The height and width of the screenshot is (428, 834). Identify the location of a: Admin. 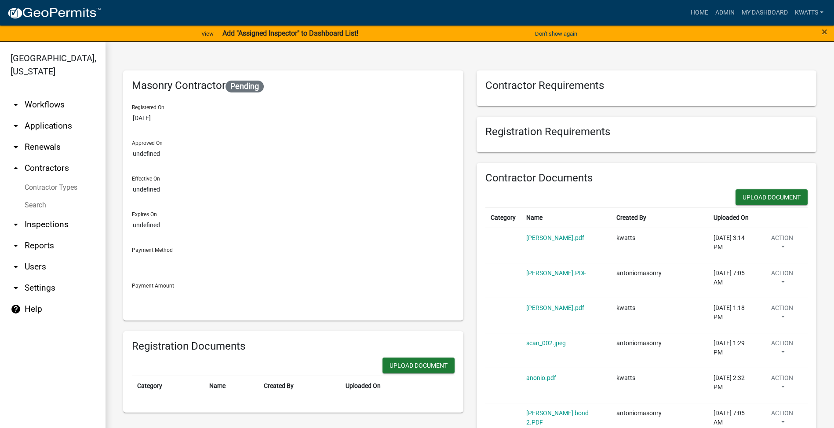
(725, 13).